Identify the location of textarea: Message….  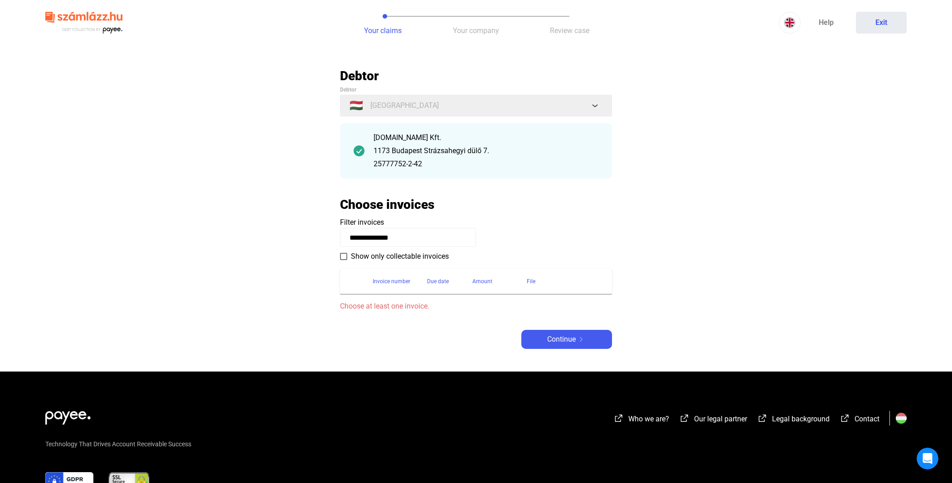
(91, 286).